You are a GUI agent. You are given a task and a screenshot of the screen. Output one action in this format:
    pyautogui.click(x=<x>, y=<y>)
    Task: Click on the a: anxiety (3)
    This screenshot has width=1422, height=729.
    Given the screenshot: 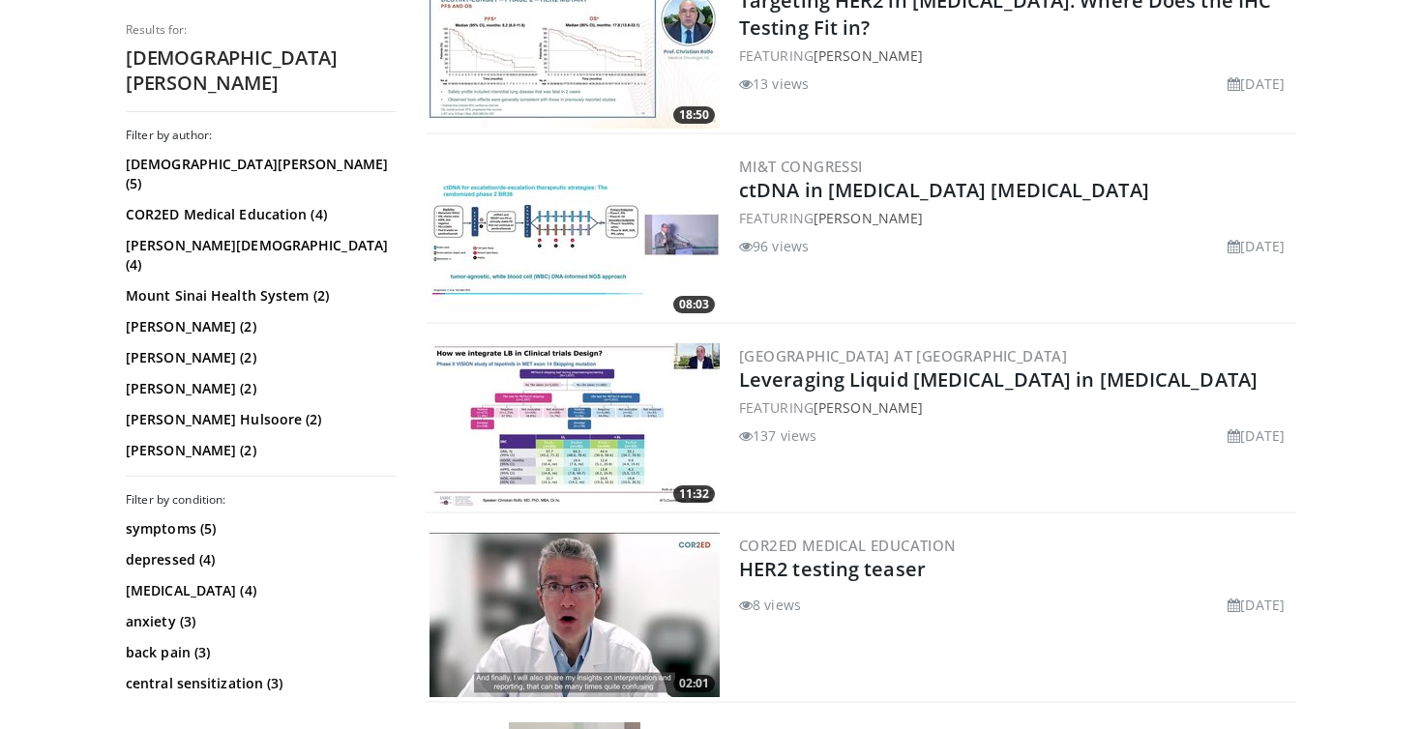 What is the action you would take?
    pyautogui.click(x=258, y=622)
    